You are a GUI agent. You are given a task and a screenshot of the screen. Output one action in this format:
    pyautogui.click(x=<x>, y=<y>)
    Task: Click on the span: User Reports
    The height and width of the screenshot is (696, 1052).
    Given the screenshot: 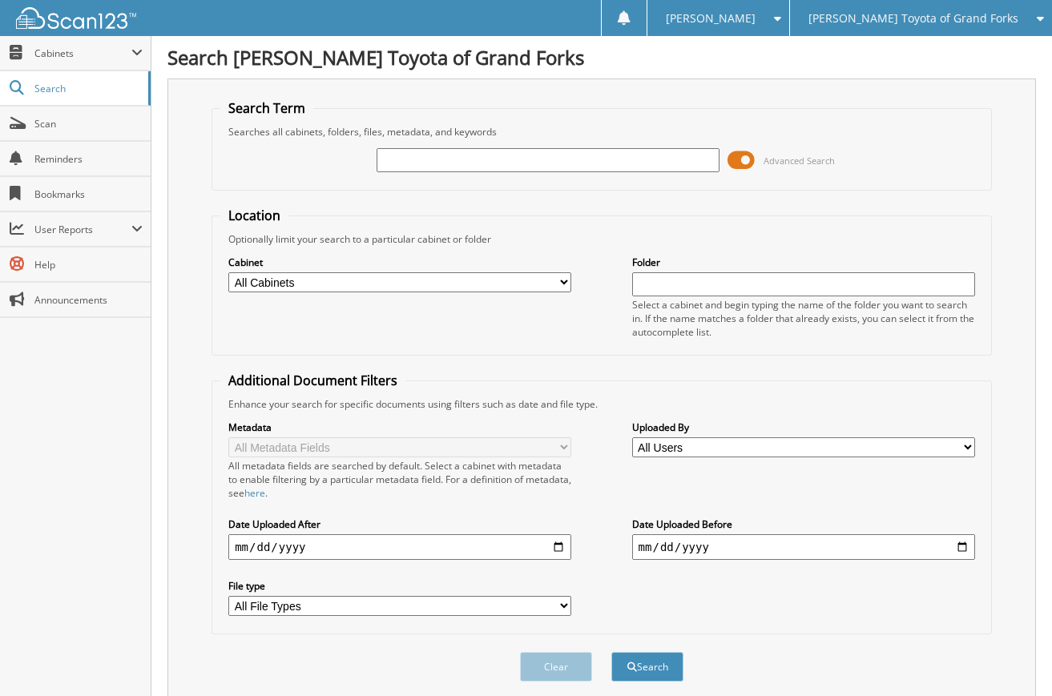 What is the action you would take?
    pyautogui.click(x=82, y=229)
    